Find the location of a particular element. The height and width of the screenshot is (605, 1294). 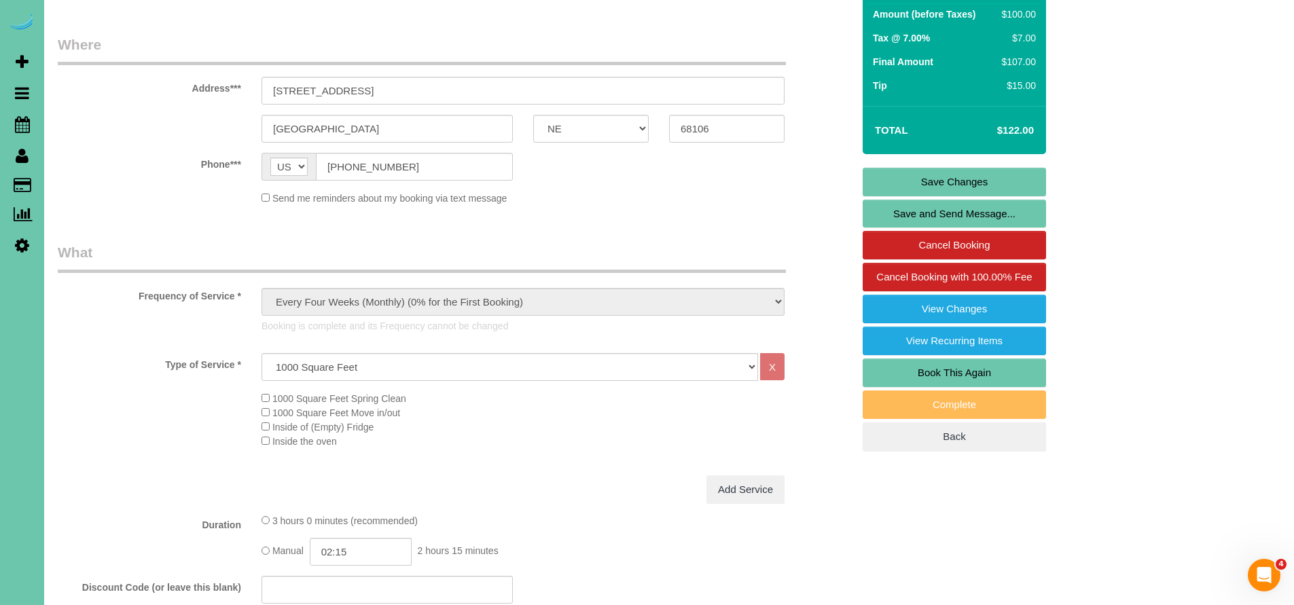

div: $7.00 is located at coordinates (1016, 38).